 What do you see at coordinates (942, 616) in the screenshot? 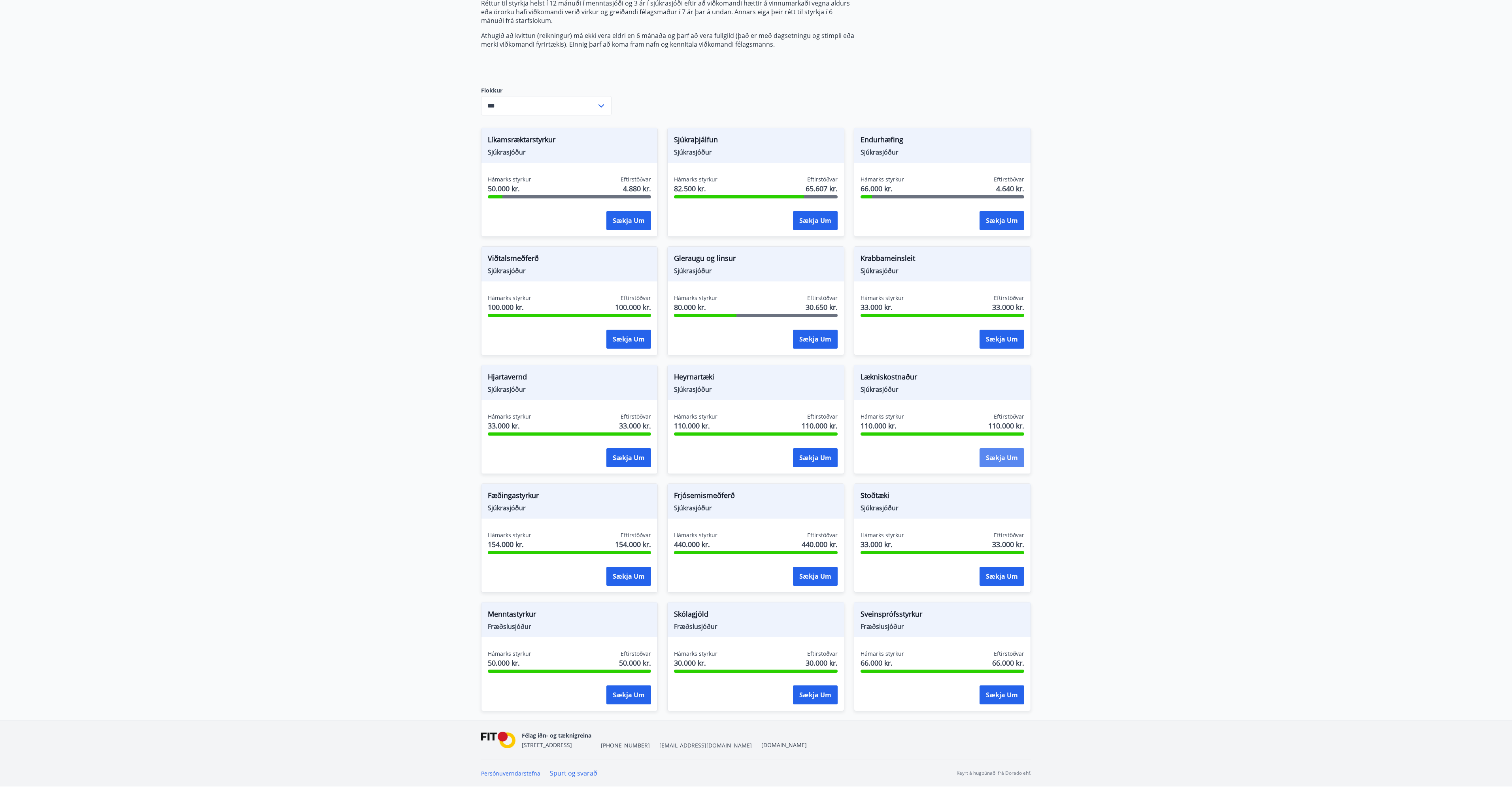
I see `span: Sveinsprófsstyrkur` at bounding box center [942, 616].